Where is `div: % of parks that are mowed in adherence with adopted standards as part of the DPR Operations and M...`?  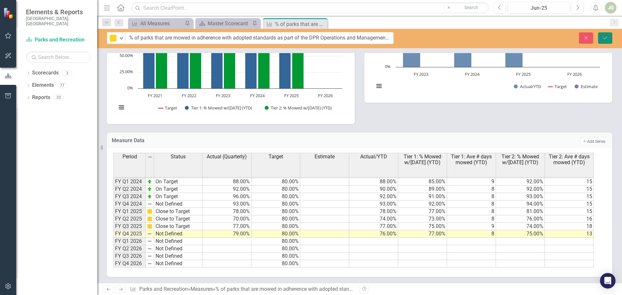 div: % of parks that are mowed in adherence with adopted standards as part of the DPR Operations and M... is located at coordinates (301, 24).